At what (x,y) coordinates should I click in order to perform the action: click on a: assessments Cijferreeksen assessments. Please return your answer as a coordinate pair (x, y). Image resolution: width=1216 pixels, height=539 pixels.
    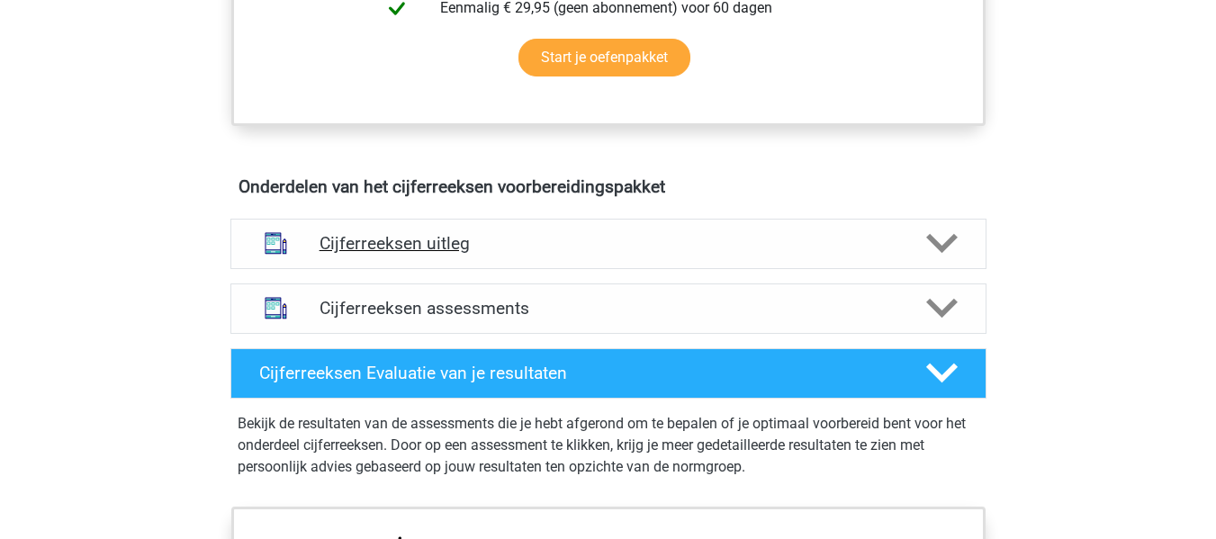
    Looking at the image, I should click on (609, 309).